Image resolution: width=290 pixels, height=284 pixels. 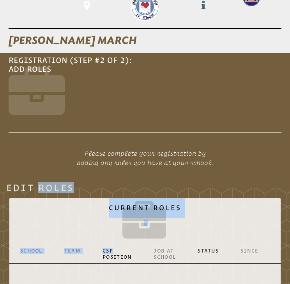 What do you see at coordinates (249, 251) in the screenshot?
I see `p: Since` at bounding box center [249, 251].